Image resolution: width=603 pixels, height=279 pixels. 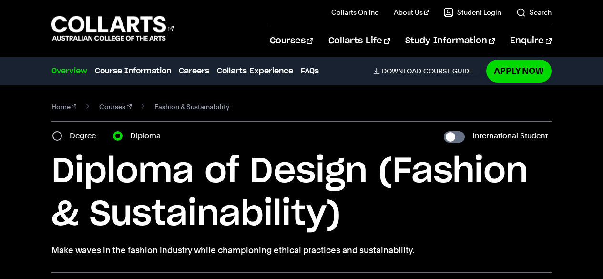 What do you see at coordinates (194, 71) in the screenshot?
I see `a: Careers` at bounding box center [194, 71].